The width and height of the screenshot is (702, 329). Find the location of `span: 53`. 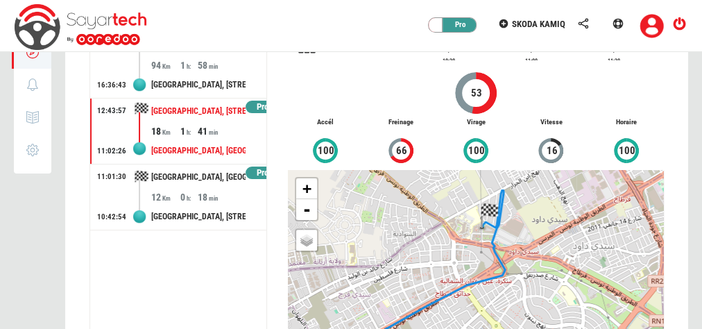

span: 53 is located at coordinates (477, 93).